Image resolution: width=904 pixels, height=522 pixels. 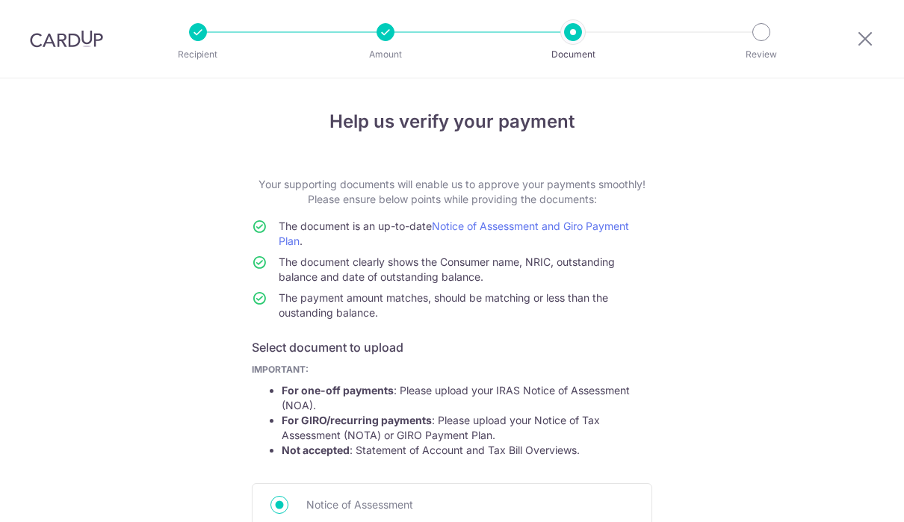 I want to click on li: : Please upload your Notice of Tax Assessment (NOTA) or GIRO Payment Plan., so click(x=467, y=428).